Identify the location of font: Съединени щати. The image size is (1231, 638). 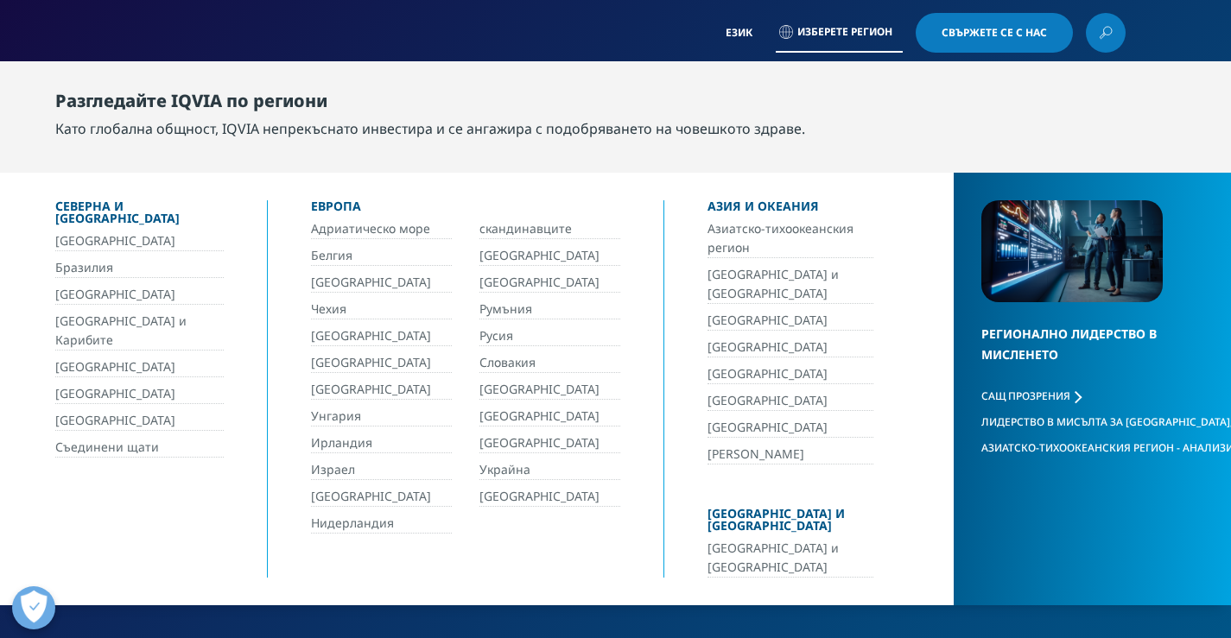
(107, 447).